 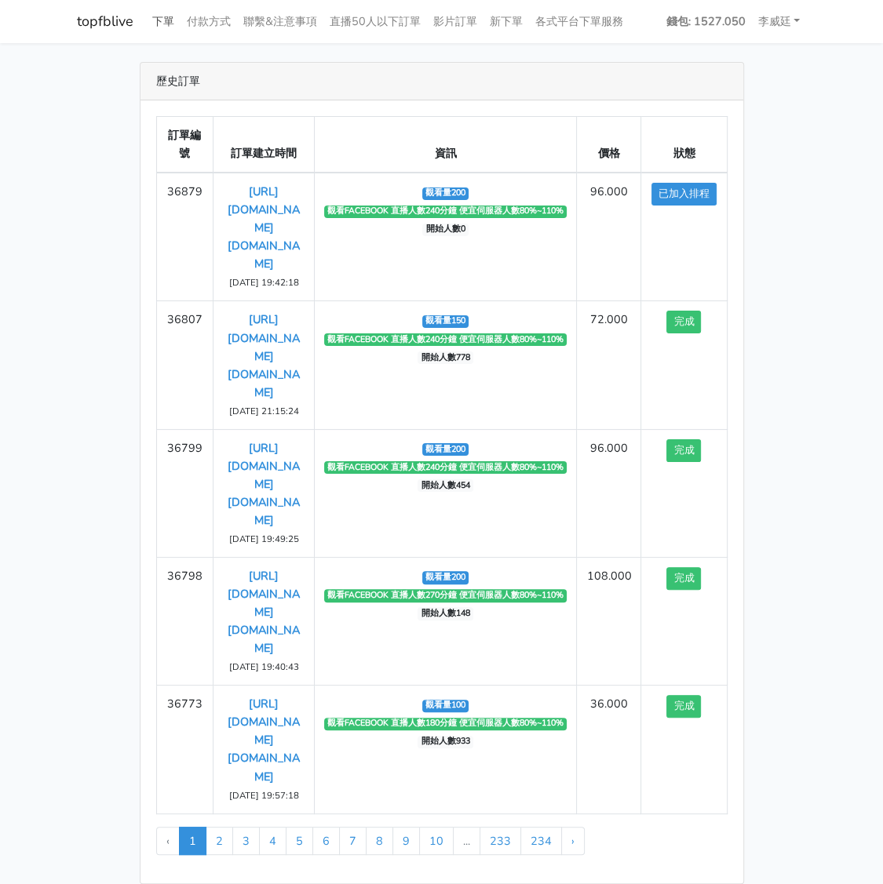 What do you see at coordinates (705, 21) in the screenshot?
I see `strong: 錢包: 1527.050` at bounding box center [705, 21].